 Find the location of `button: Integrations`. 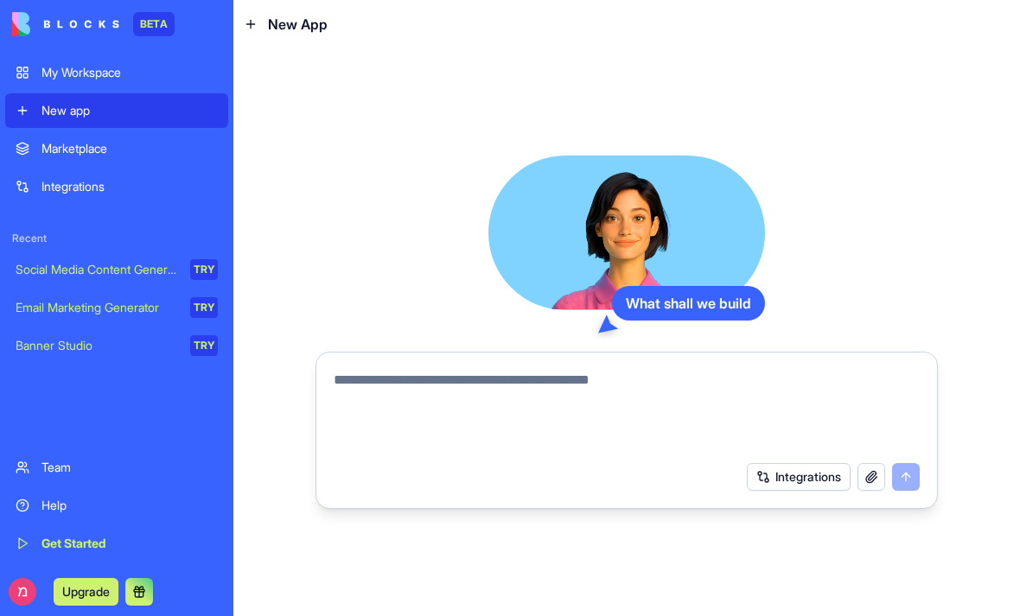

button: Integrations is located at coordinates (798, 477).